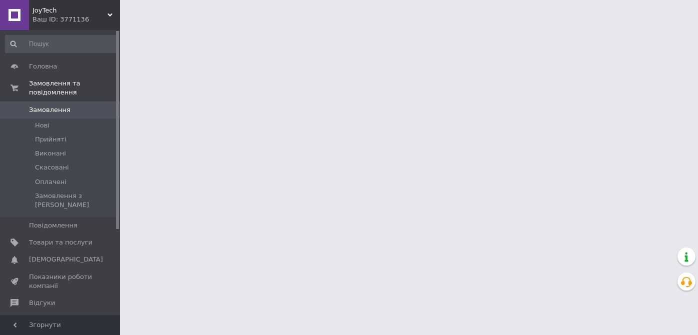 The image size is (698, 335). I want to click on span: Повідомлення, so click(53, 225).